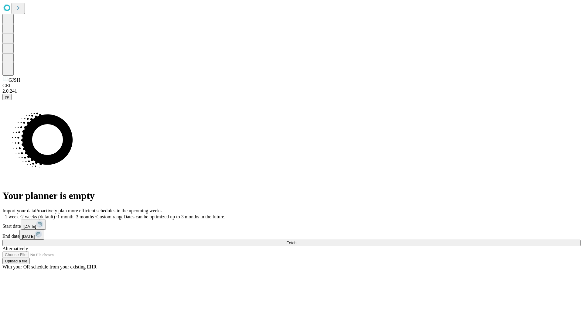  What do you see at coordinates (15, 248) in the screenshot?
I see `span: Alternatively` at bounding box center [15, 248].